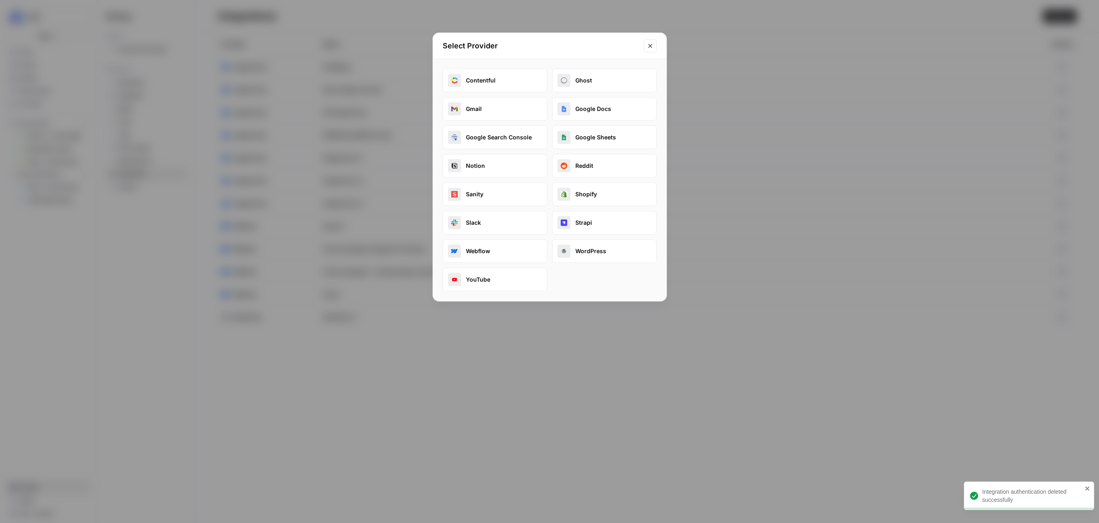 Image resolution: width=1099 pixels, height=523 pixels. What do you see at coordinates (564, 109) in the screenshot?
I see `img: google_docs` at bounding box center [564, 109].